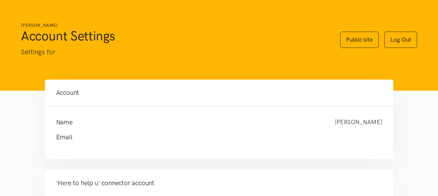 The image size is (438, 196). I want to click on a: Public site, so click(359, 40).